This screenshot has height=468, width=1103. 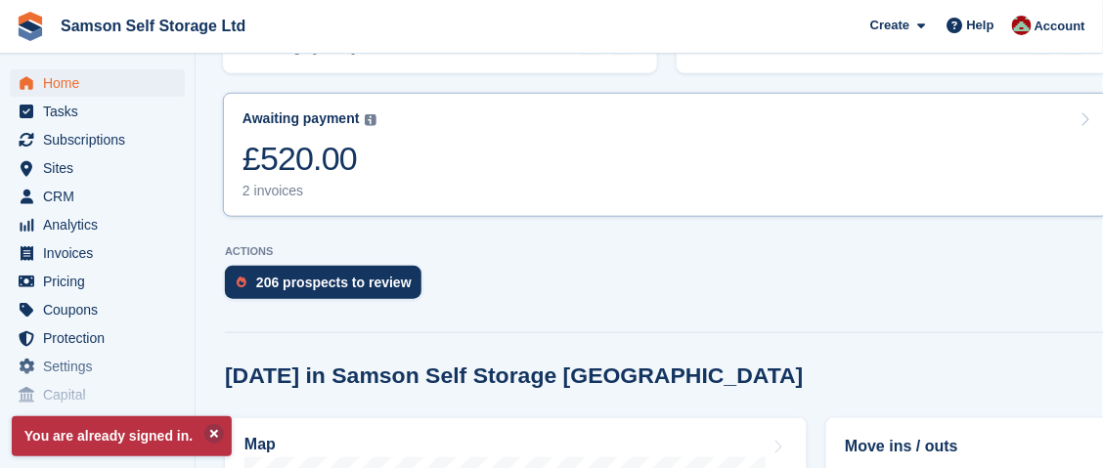 I want to click on span: Capital, so click(x=102, y=395).